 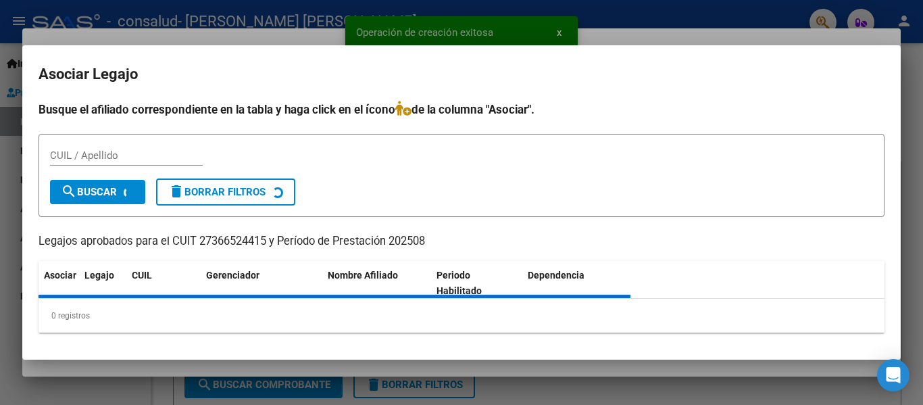 What do you see at coordinates (60, 275) in the screenshot?
I see `span: Asociar` at bounding box center [60, 275].